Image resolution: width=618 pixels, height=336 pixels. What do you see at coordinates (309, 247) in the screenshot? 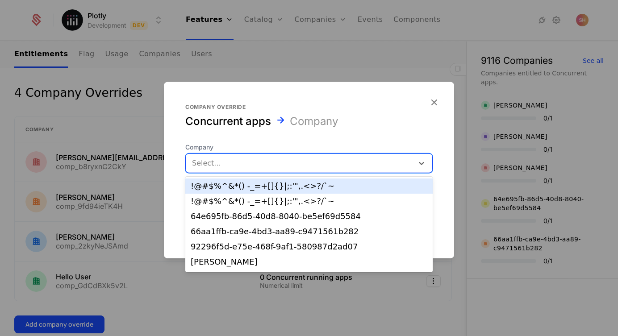
I see `div: 92296f5d-e75e-468f-9af1-580987d2ad07` at bounding box center [309, 247].